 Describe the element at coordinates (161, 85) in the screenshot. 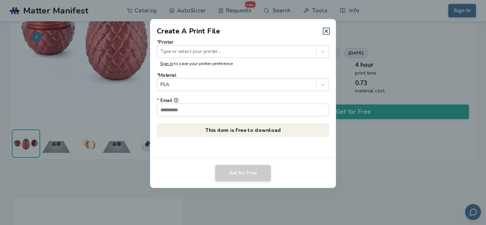

I see `input: *MaterialPLA` at that location.